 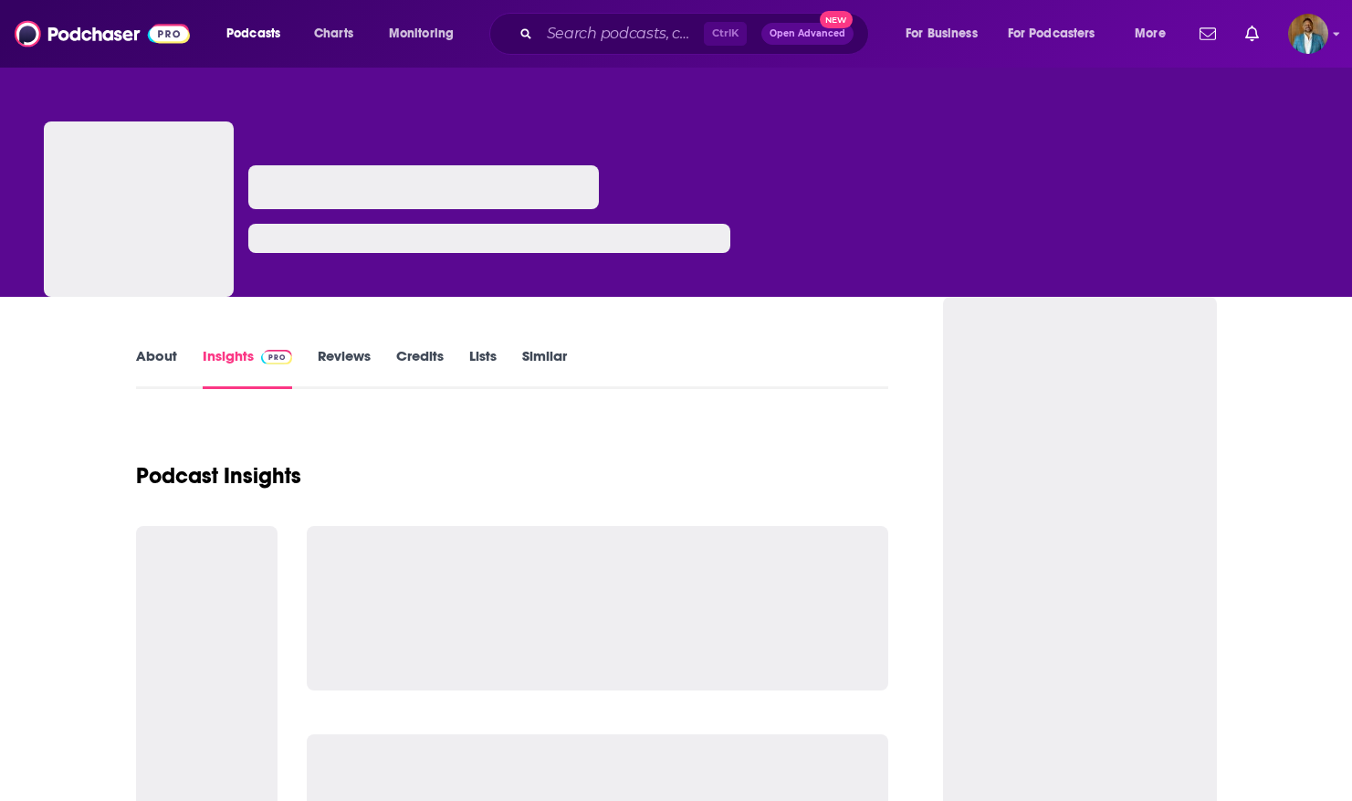 I want to click on img: User Profile, so click(x=1308, y=34).